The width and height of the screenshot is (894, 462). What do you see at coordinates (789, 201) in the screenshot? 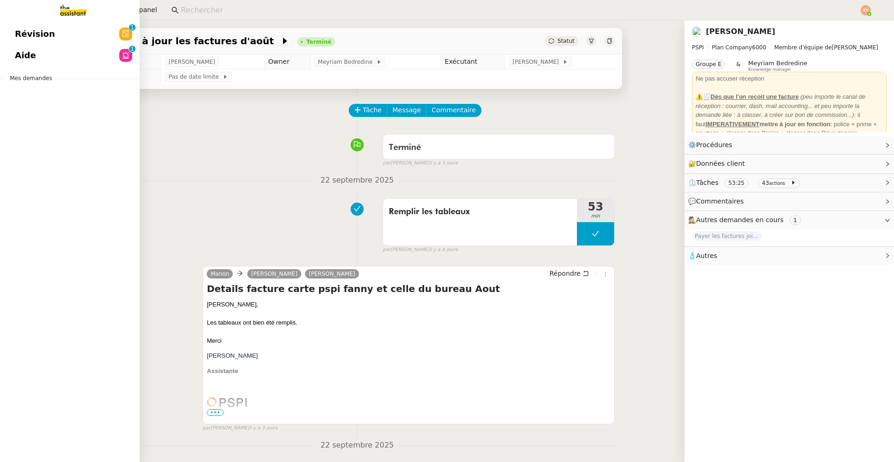
I see `div: 💬Commentaires` at bounding box center [789, 201].